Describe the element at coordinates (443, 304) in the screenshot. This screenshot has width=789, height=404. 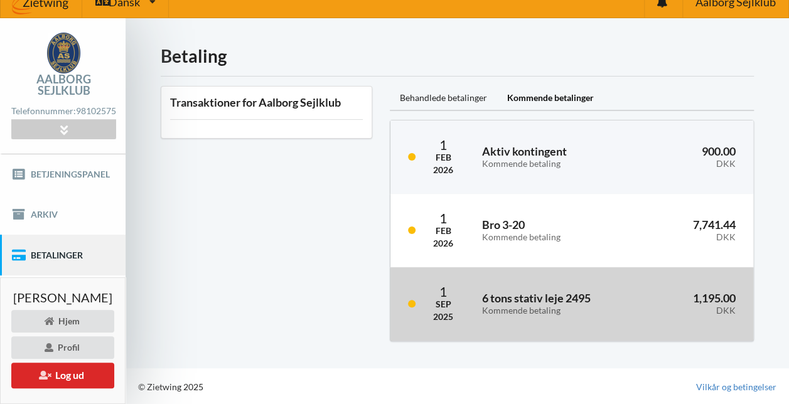
I see `div: Sep` at that location.